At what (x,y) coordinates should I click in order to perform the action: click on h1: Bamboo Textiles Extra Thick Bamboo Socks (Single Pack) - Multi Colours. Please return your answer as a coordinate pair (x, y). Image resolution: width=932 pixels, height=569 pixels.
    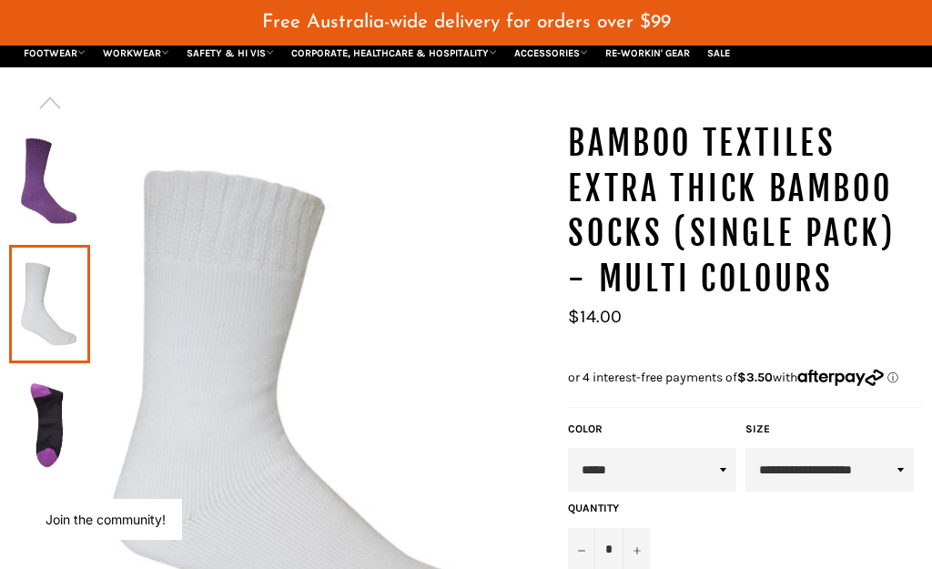
    Looking at the image, I should click on (746, 211).